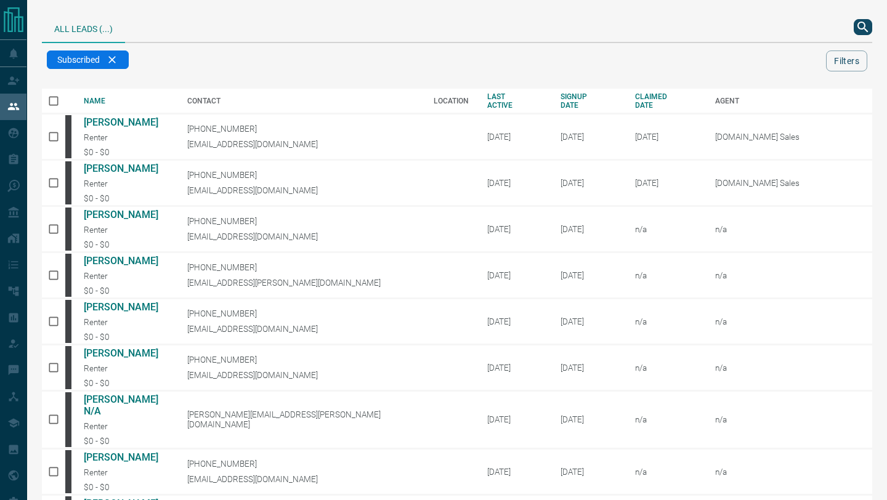  What do you see at coordinates (588, 472) in the screenshot?
I see `div: October 15th 2008, 1:08:42 PM` at bounding box center [588, 472].